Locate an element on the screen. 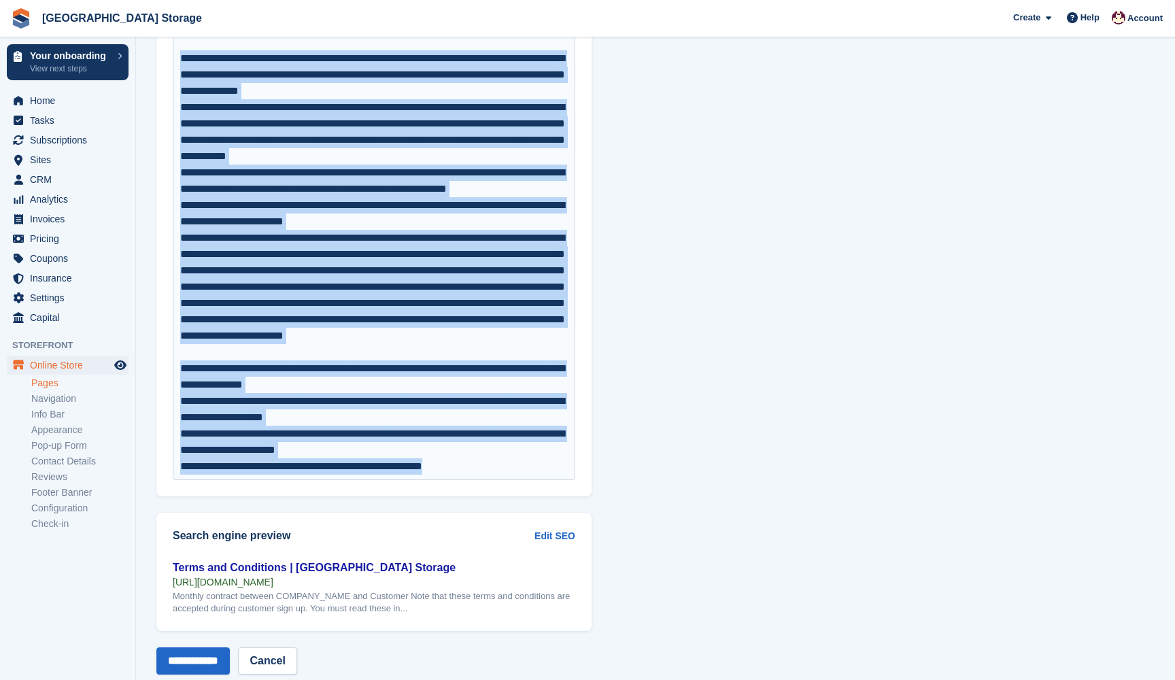  span: Account is located at coordinates (1145, 18).